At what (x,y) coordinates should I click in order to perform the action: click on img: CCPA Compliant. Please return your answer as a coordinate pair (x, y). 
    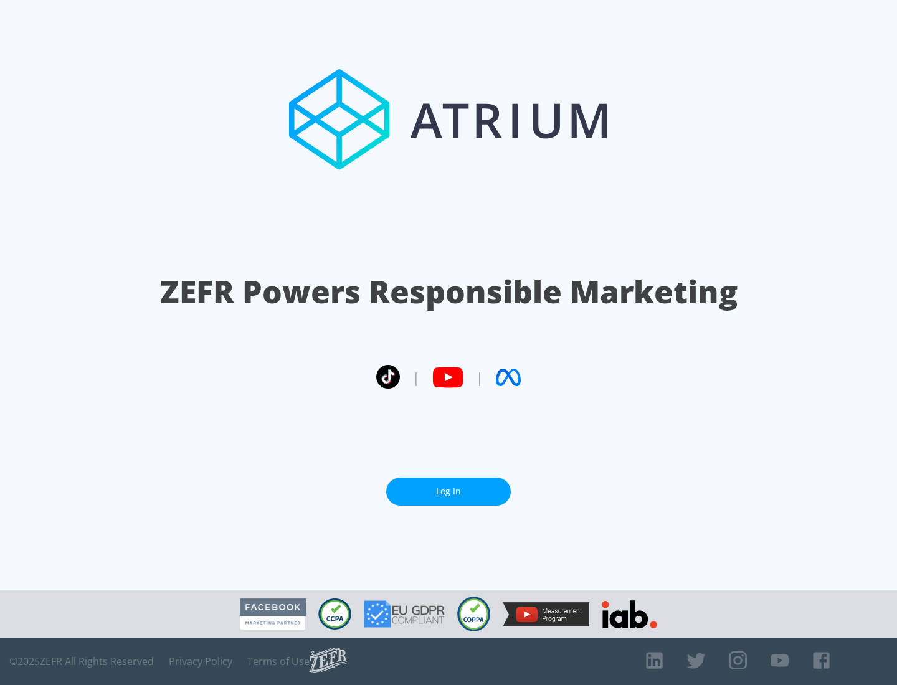
    Looking at the image, I should click on (335, 614).